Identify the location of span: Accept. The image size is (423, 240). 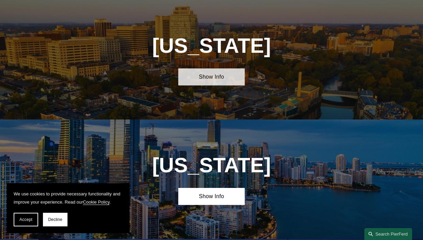
(26, 220).